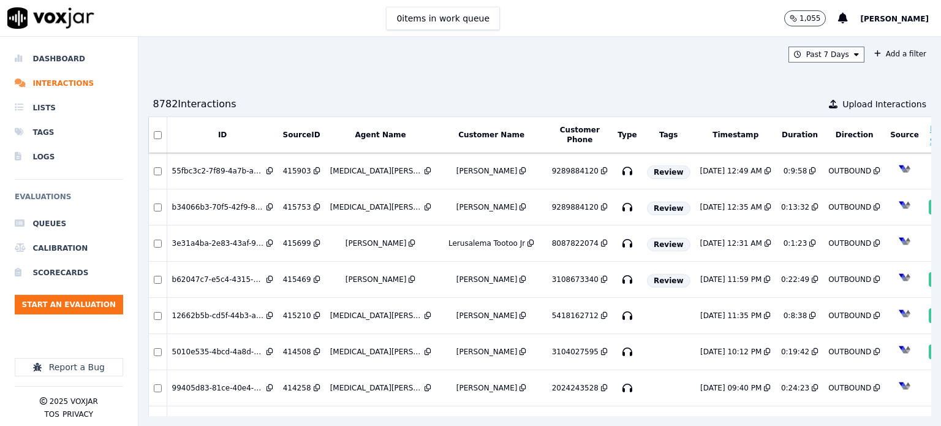 The height and width of the screenshot is (426, 941). I want to click on div: 5010e535-4bcd-4a8d-aee1-c13fde0e47c3, so click(218, 352).